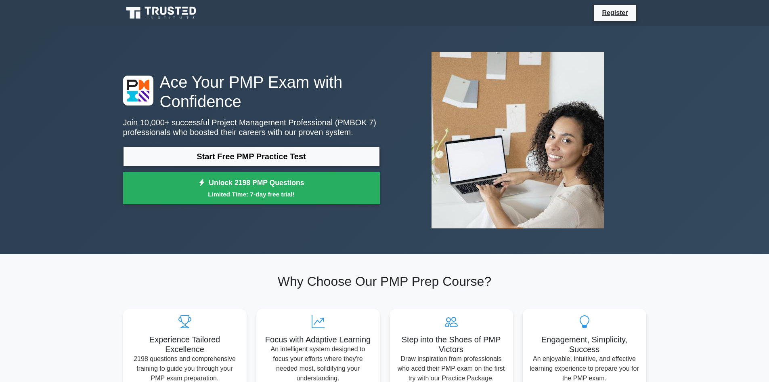  Describe the element at coordinates (318, 339) in the screenshot. I see `h5: Focus with Adaptive Learning` at that location.